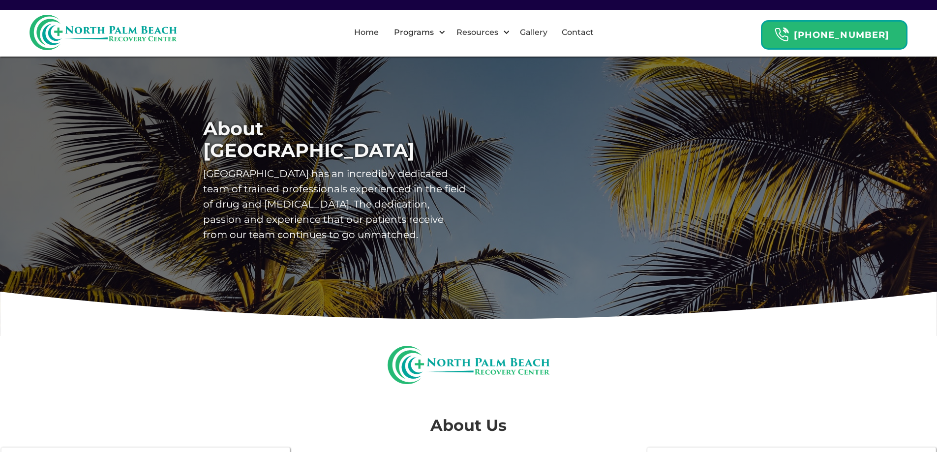 Image resolution: width=937 pixels, height=452 pixels. Describe the element at coordinates (781, 34) in the screenshot. I see `img: Header Calendar Icons` at that location.